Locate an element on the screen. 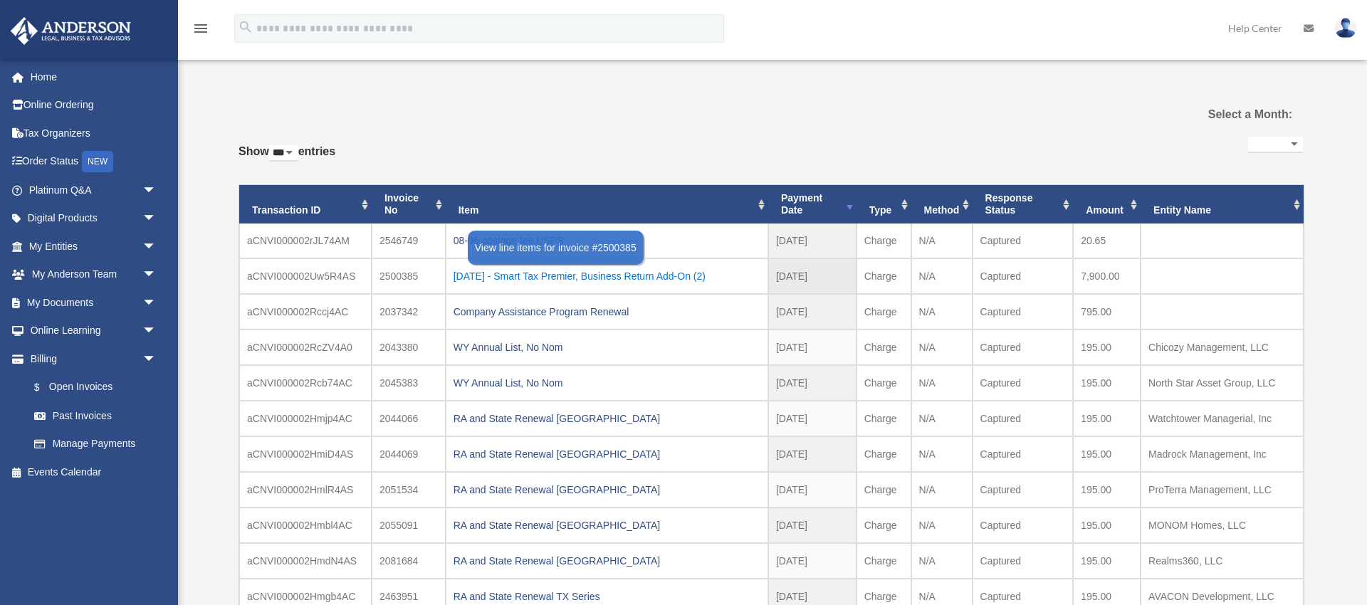 This screenshot has width=1367, height=605. td: Madrock Management, Inc is located at coordinates (1222, 454).